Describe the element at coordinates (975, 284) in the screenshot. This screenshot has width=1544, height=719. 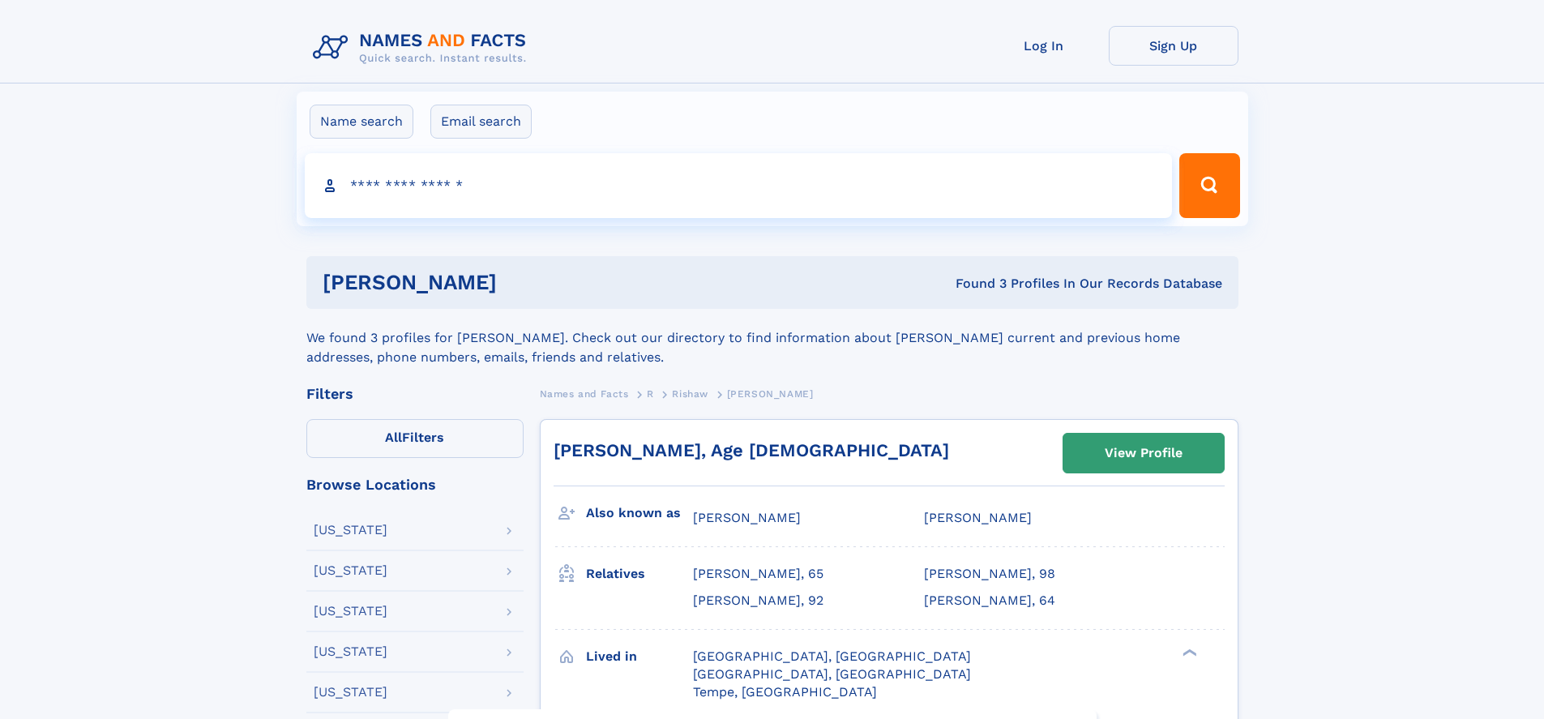
I see `div: Found 3 Profiles In Our Records Database` at that location.